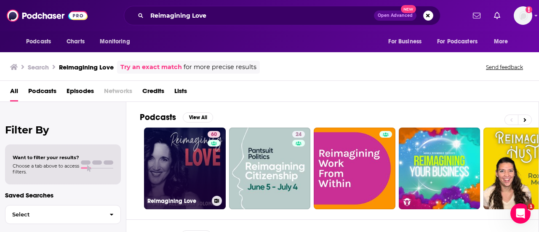 Image resolution: width=539 pixels, height=232 pixels. What do you see at coordinates (115, 42) in the screenshot?
I see `span: Monitoring` at bounding box center [115, 42].